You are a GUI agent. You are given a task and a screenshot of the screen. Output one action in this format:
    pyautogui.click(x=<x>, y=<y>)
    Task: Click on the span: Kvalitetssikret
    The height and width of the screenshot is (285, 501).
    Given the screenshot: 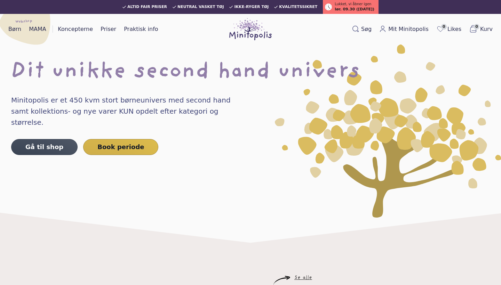 What is the action you would take?
    pyautogui.click(x=298, y=7)
    